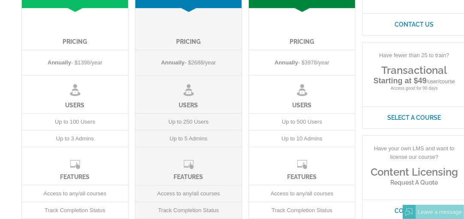 Image resolution: width=464 pixels, height=219 pixels. Describe the element at coordinates (302, 138) in the screenshot. I see `li: Up to 10 Admins` at that location.